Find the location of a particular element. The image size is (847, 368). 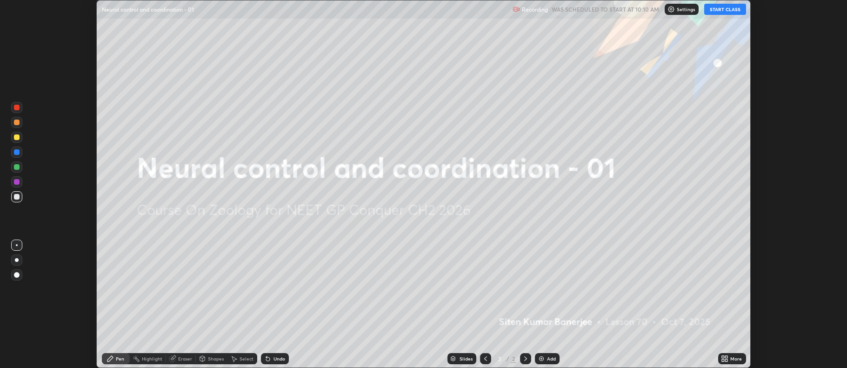

div: Highlight is located at coordinates (152, 359).